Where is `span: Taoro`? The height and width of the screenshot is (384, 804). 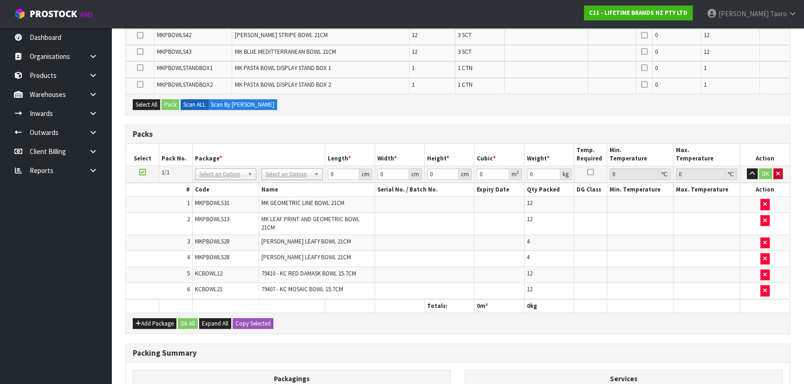
span: Taoro is located at coordinates (779, 13).